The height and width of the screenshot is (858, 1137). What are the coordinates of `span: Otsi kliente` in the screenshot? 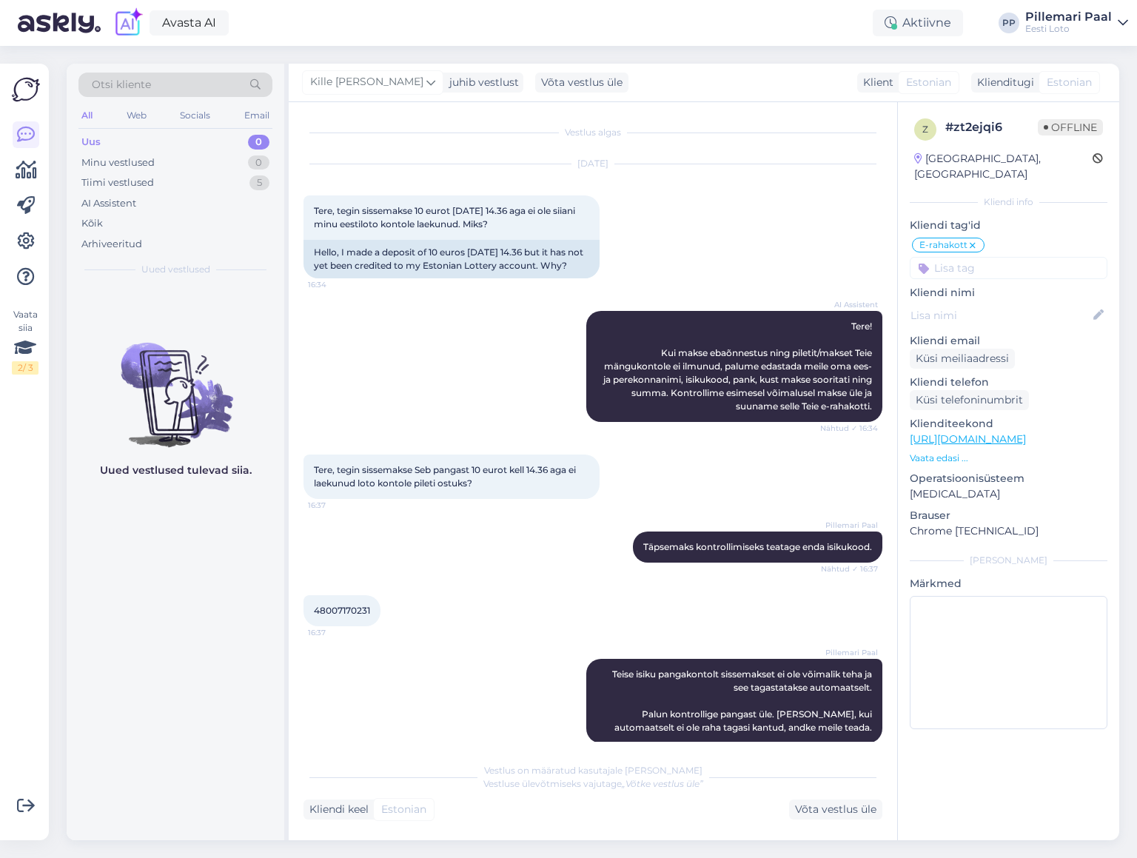 It's located at (121, 84).